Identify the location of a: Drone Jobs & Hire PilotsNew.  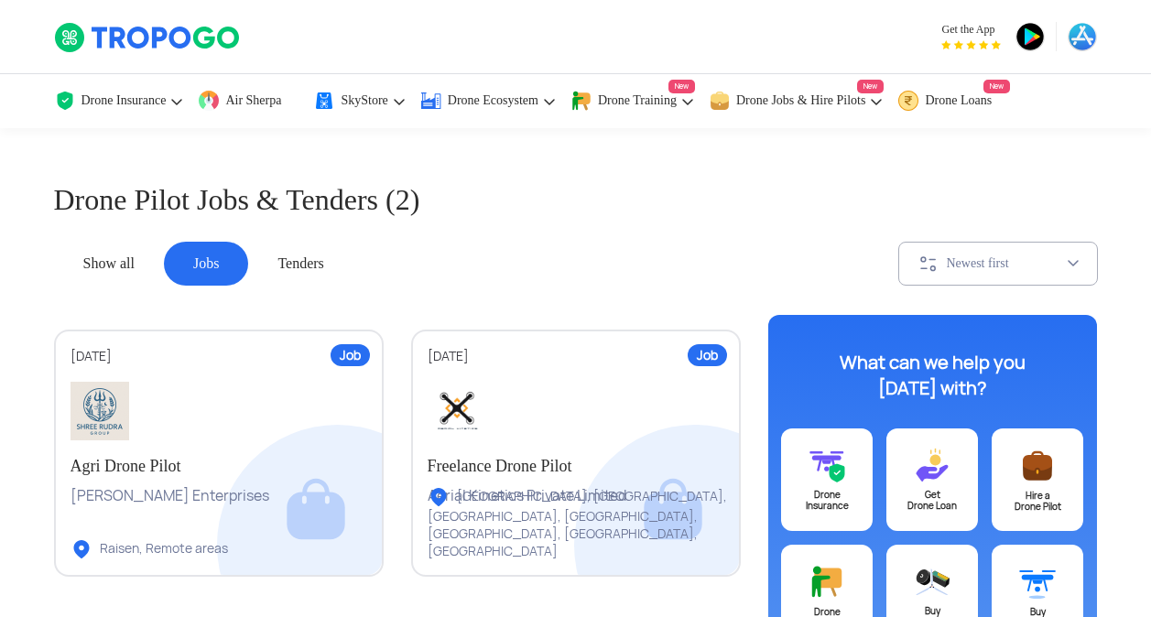
(796, 101).